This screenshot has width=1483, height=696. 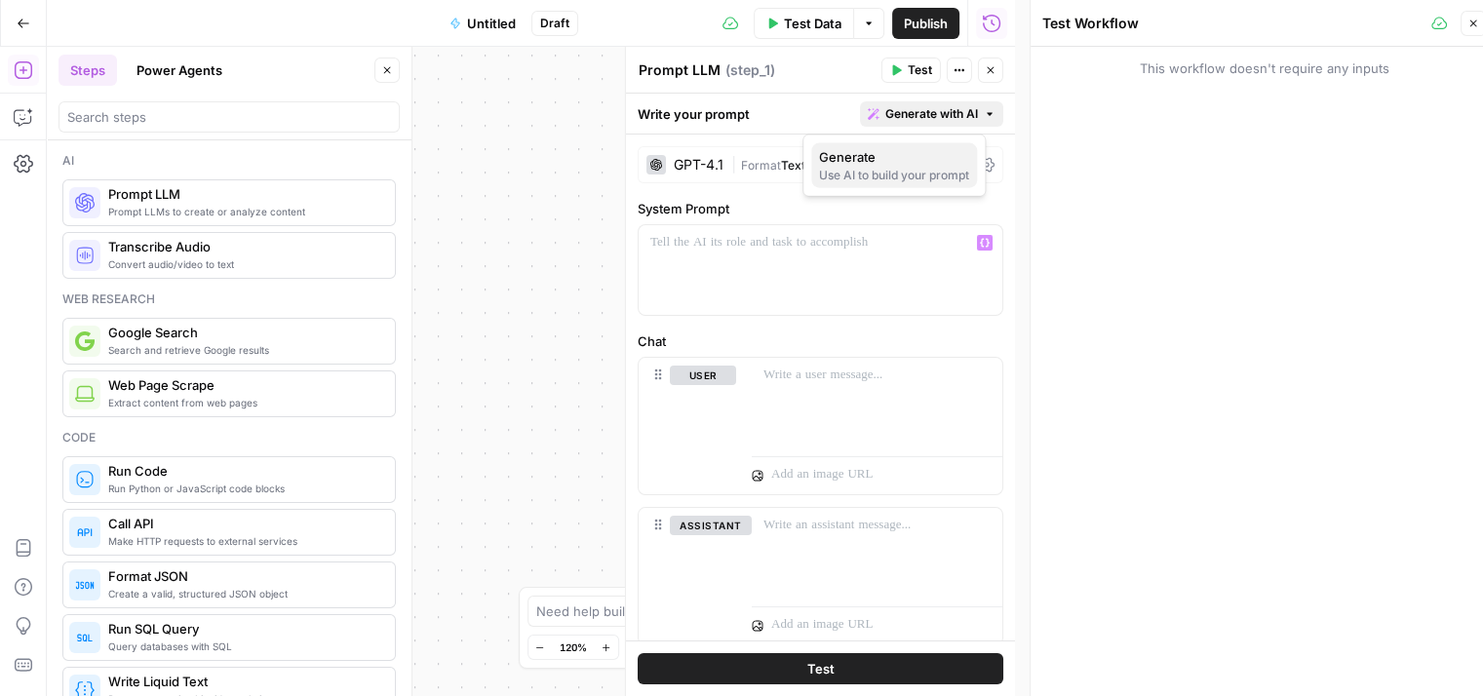 I want to click on button: user, so click(x=703, y=375).